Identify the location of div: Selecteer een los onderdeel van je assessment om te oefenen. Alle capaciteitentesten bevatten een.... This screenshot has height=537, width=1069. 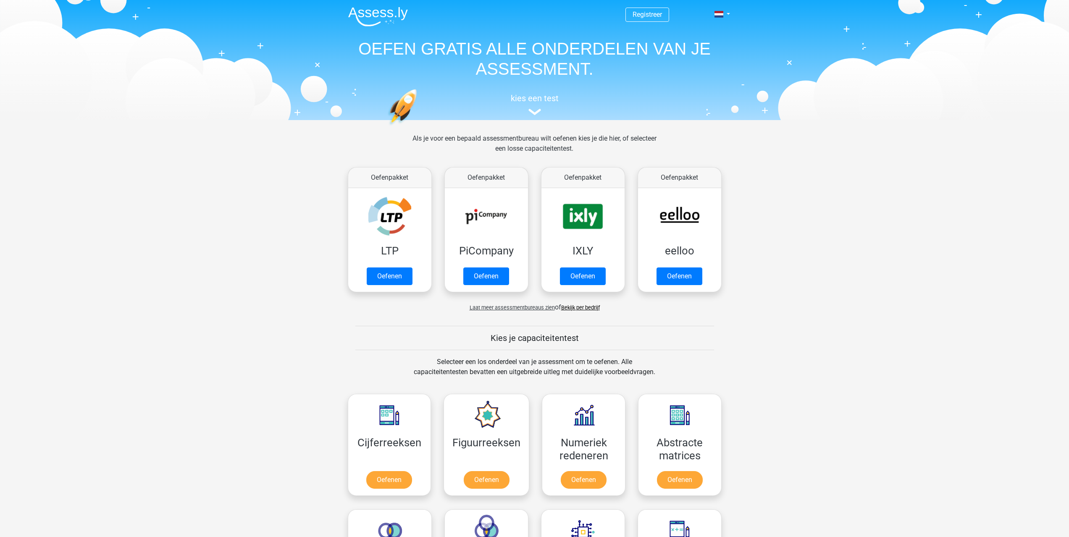
(534, 372).